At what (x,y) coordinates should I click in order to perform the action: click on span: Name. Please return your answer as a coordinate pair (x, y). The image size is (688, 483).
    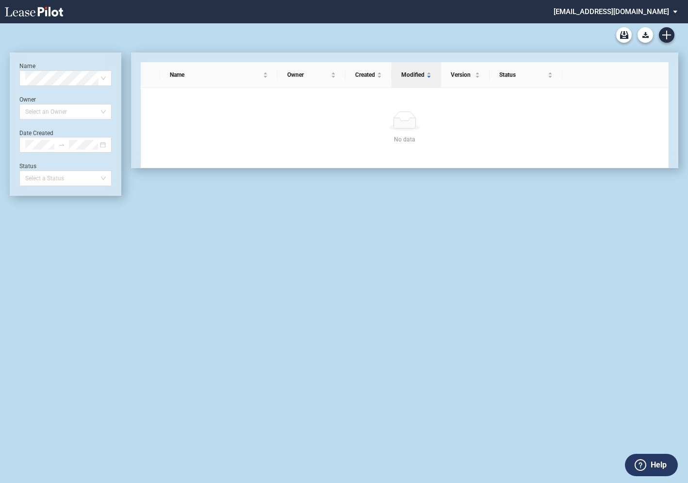
    Looking at the image, I should click on (216, 75).